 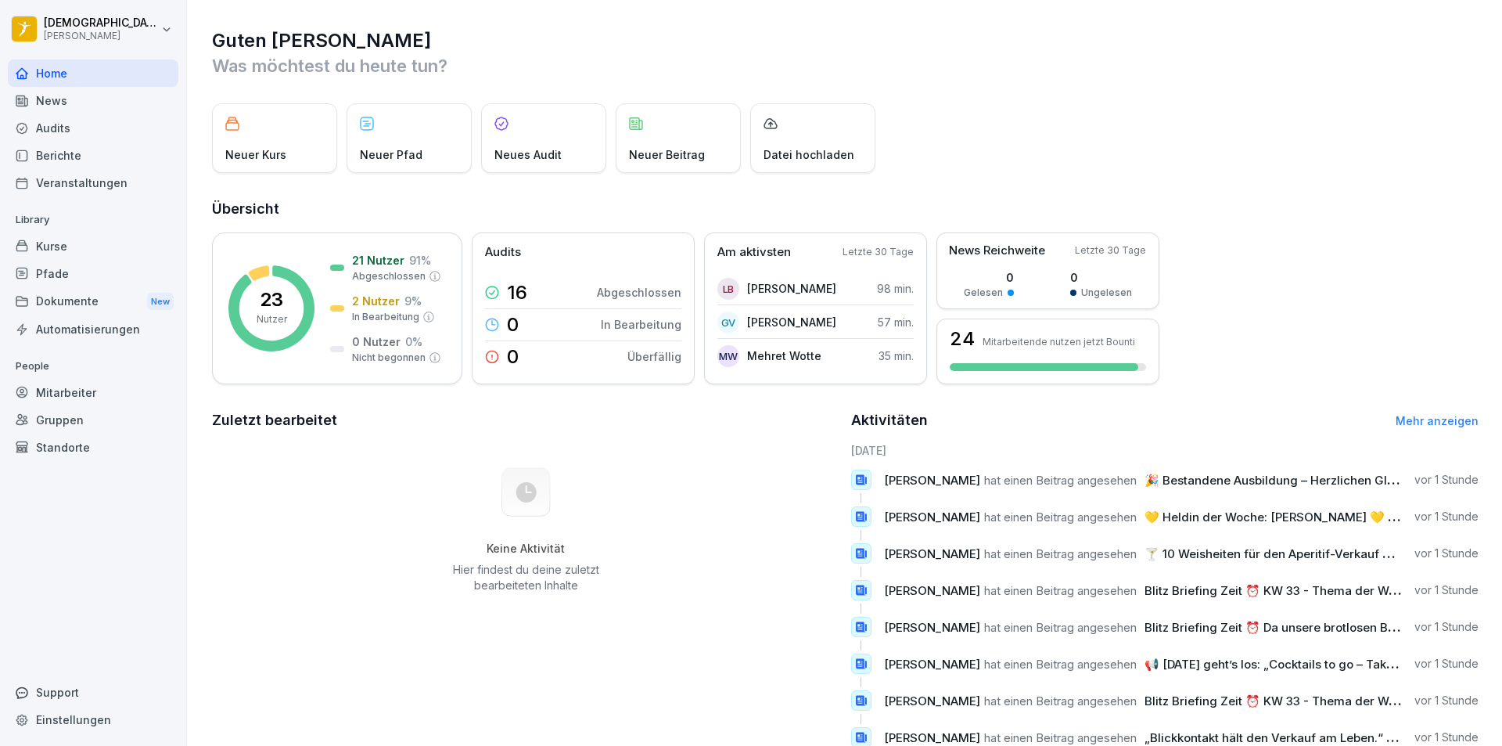 What do you see at coordinates (667, 154) in the screenshot?
I see `p: Neuer Beitrag` at bounding box center [667, 154].